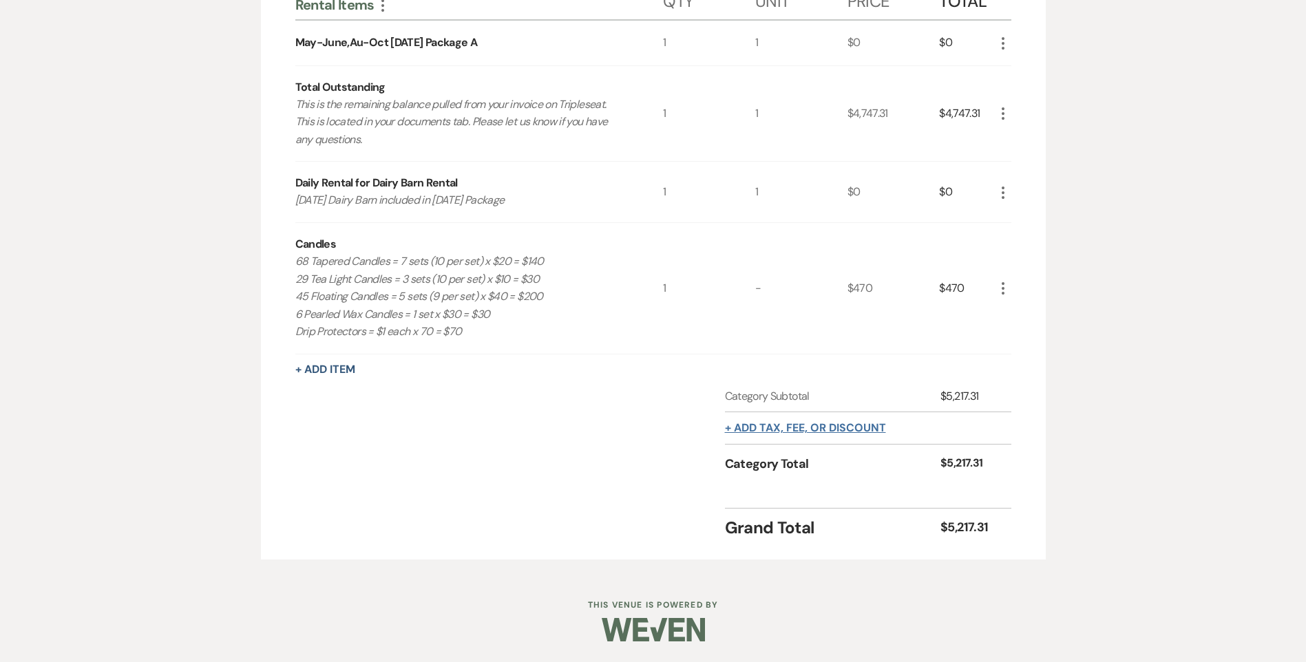  Describe the element at coordinates (461, 122) in the screenshot. I see `p: This is the remaining balance pulled from your invoice on Tripleseat. This is located in your doc...` at that location.